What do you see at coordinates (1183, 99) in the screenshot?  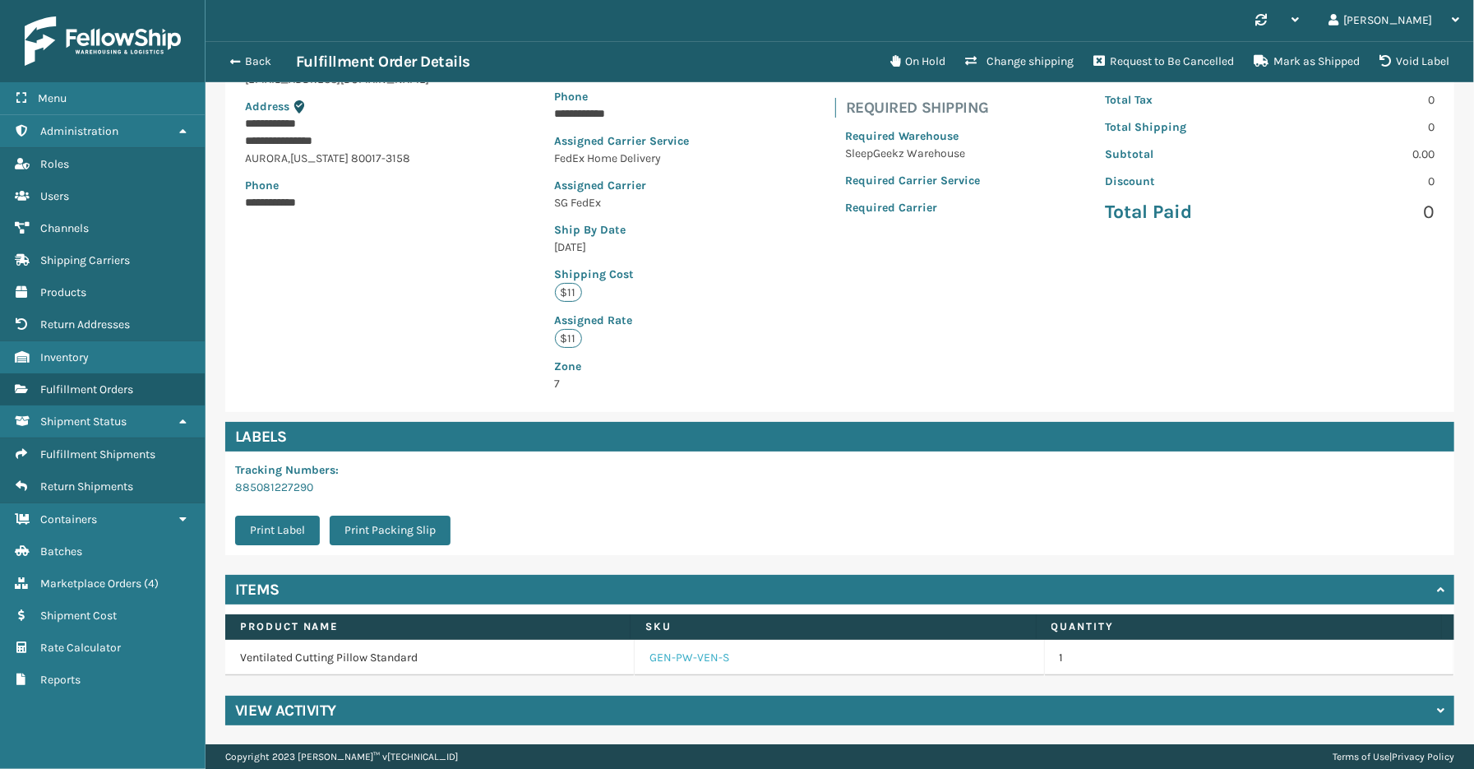 I see `p: Total Tax` at bounding box center [1183, 99].